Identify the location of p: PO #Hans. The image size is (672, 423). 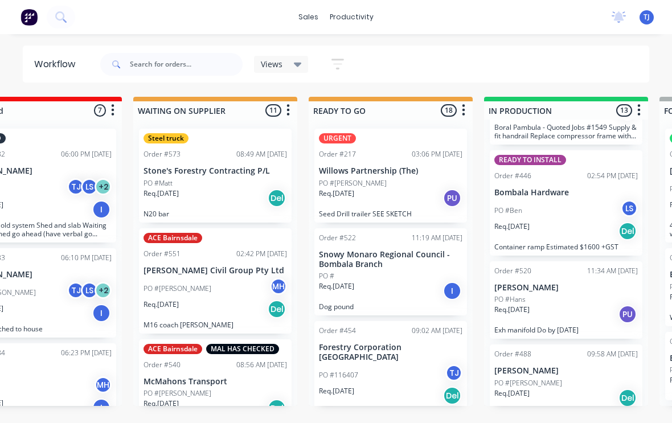
(509, 299).